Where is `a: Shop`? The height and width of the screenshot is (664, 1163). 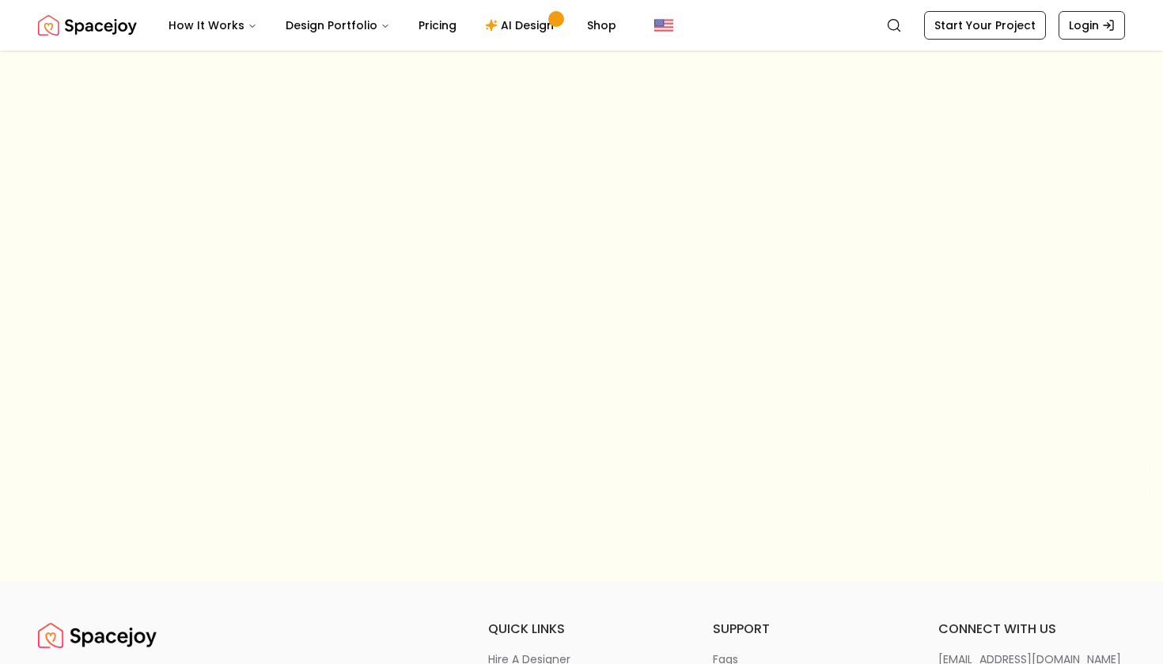
a: Shop is located at coordinates (601, 25).